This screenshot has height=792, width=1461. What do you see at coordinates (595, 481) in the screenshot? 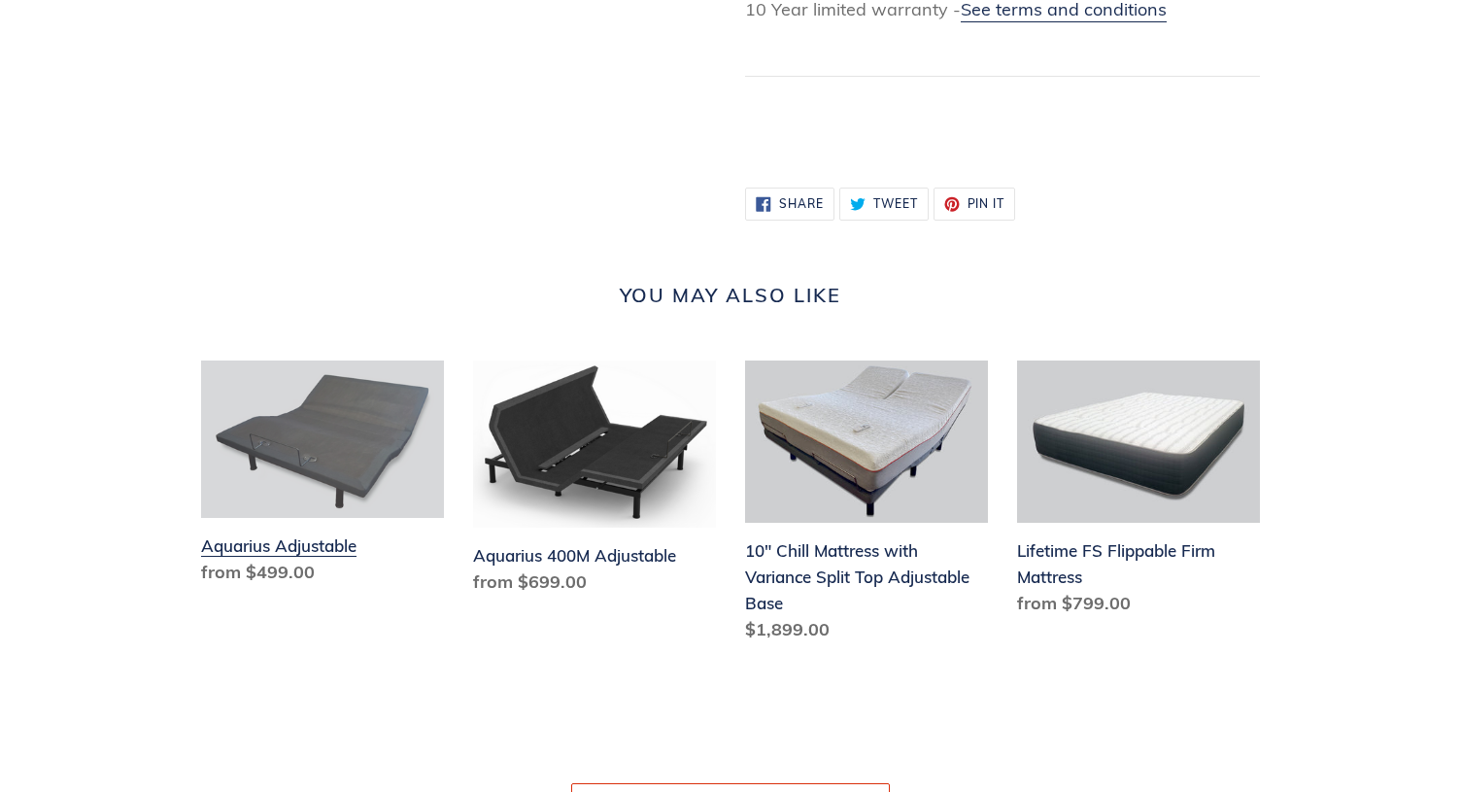
I see `a: Aquarius 400M Adjustable` at bounding box center [595, 481].